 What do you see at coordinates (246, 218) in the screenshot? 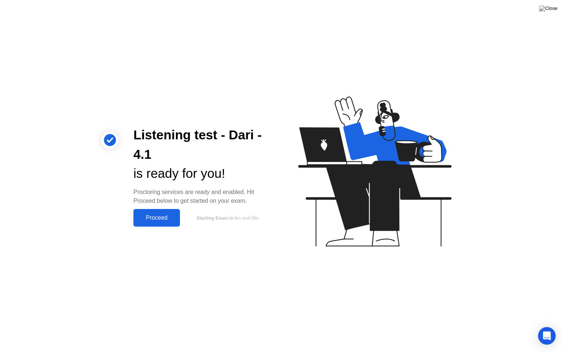
I see `span: 9m and 58s` at bounding box center [246, 218].